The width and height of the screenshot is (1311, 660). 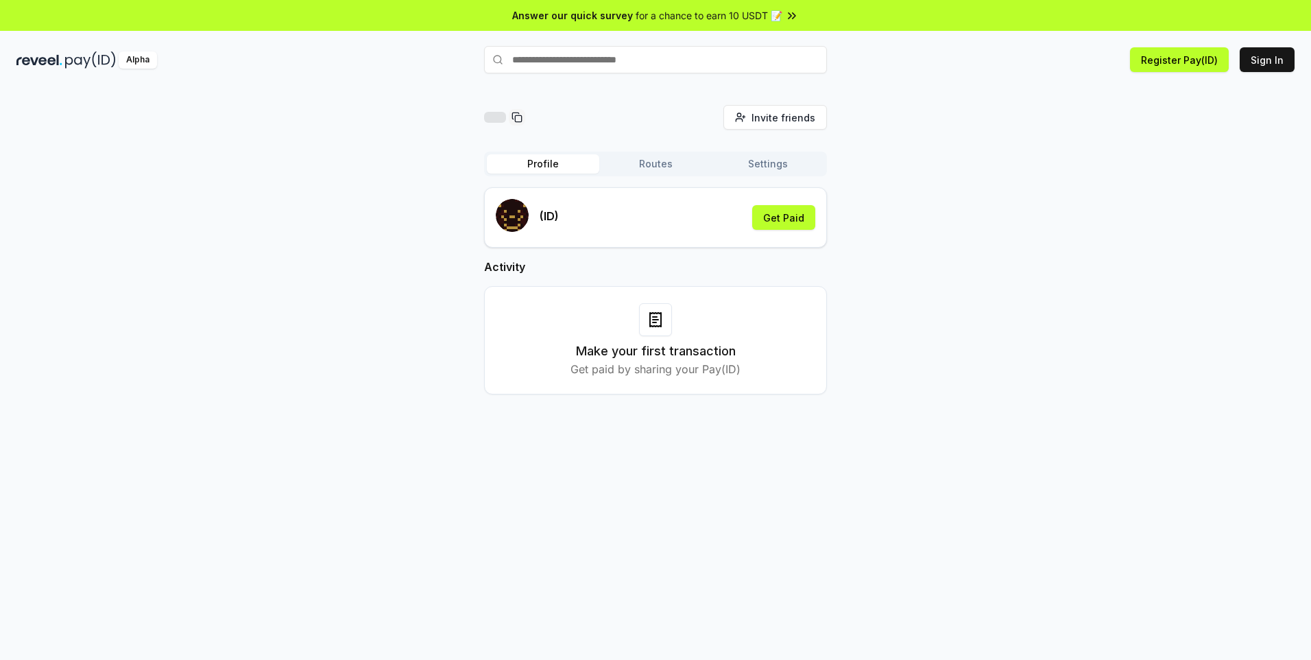 I want to click on span: Answer our quick survey, so click(x=573, y=15).